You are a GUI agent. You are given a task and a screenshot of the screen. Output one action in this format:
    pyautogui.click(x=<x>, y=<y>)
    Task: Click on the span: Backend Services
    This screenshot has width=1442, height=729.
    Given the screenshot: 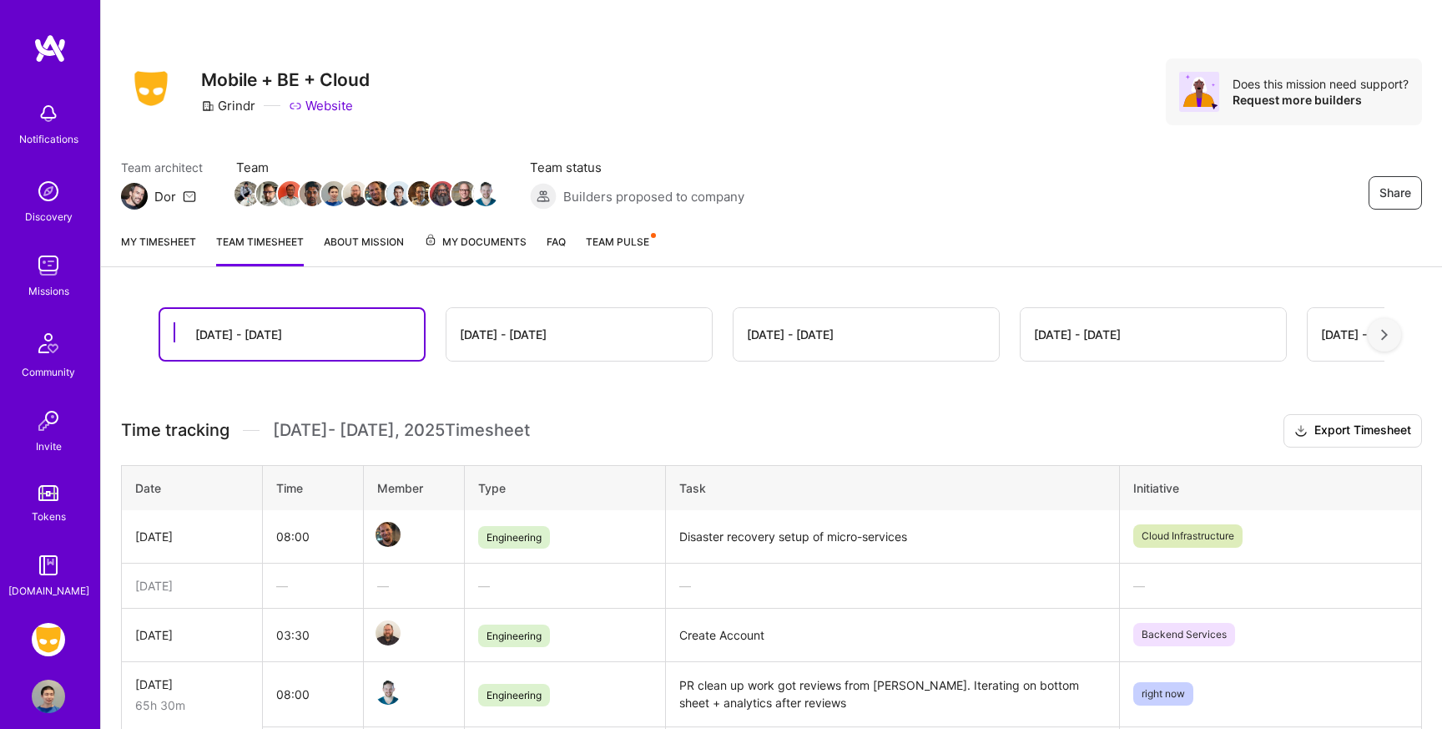 What is the action you would take?
    pyautogui.click(x=1184, y=634)
    